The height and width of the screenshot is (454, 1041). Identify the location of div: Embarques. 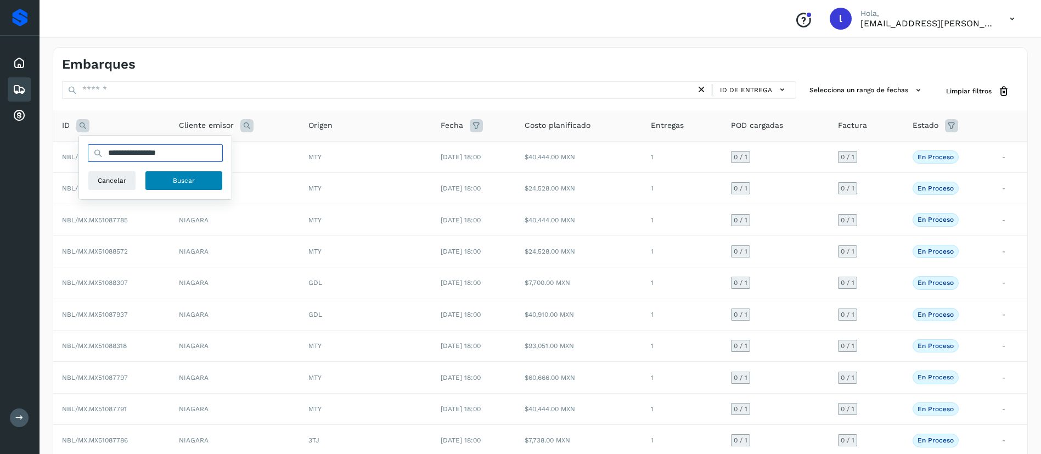
(19, 89).